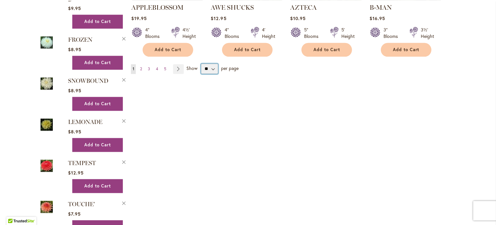  I want to click on div: 3½' Height, so click(427, 33).